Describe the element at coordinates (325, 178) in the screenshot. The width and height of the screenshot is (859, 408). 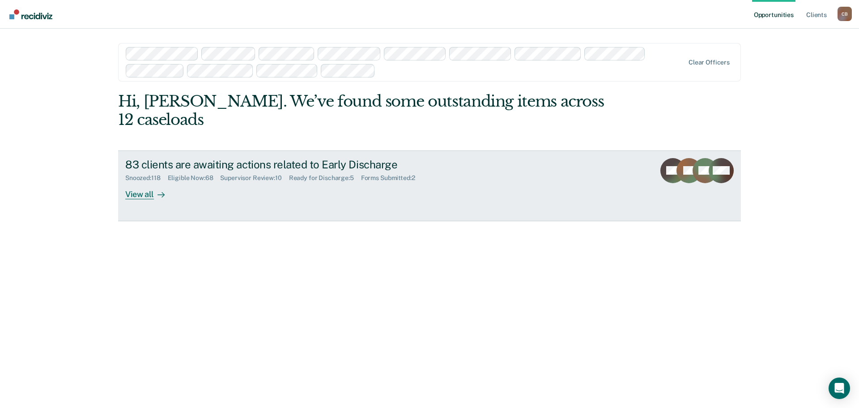
I see `div: Ready for Discharge : 5` at that location.